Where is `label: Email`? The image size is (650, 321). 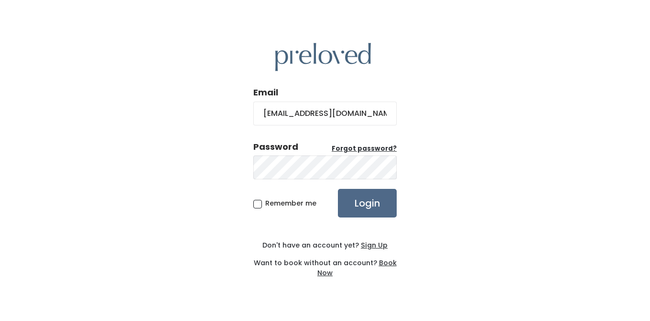 label: Email is located at coordinates (266, 93).